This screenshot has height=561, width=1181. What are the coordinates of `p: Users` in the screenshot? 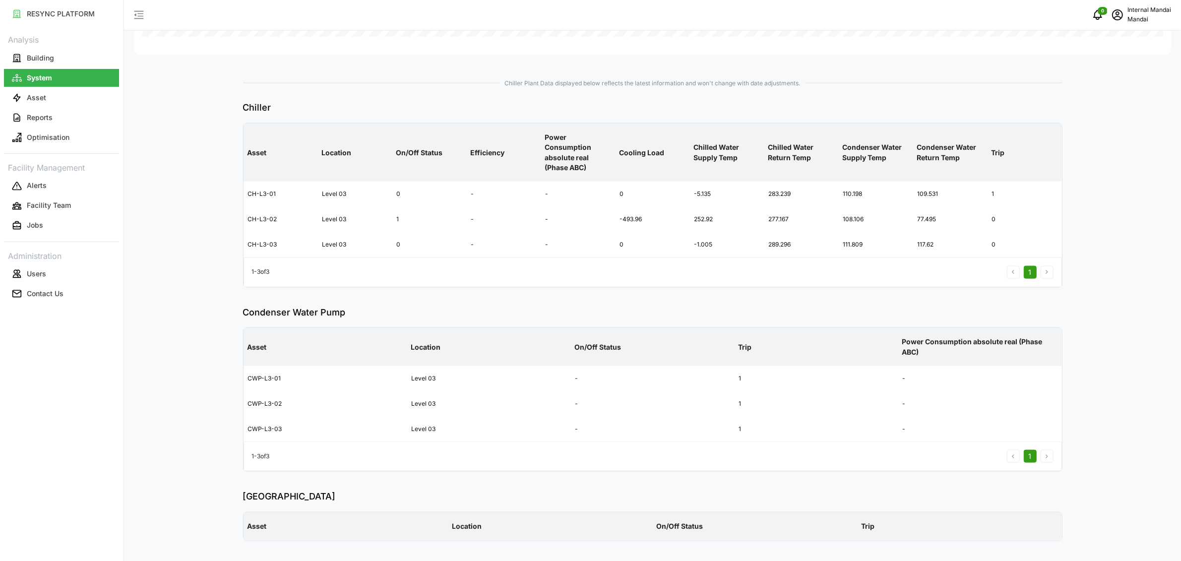 It's located at (36, 274).